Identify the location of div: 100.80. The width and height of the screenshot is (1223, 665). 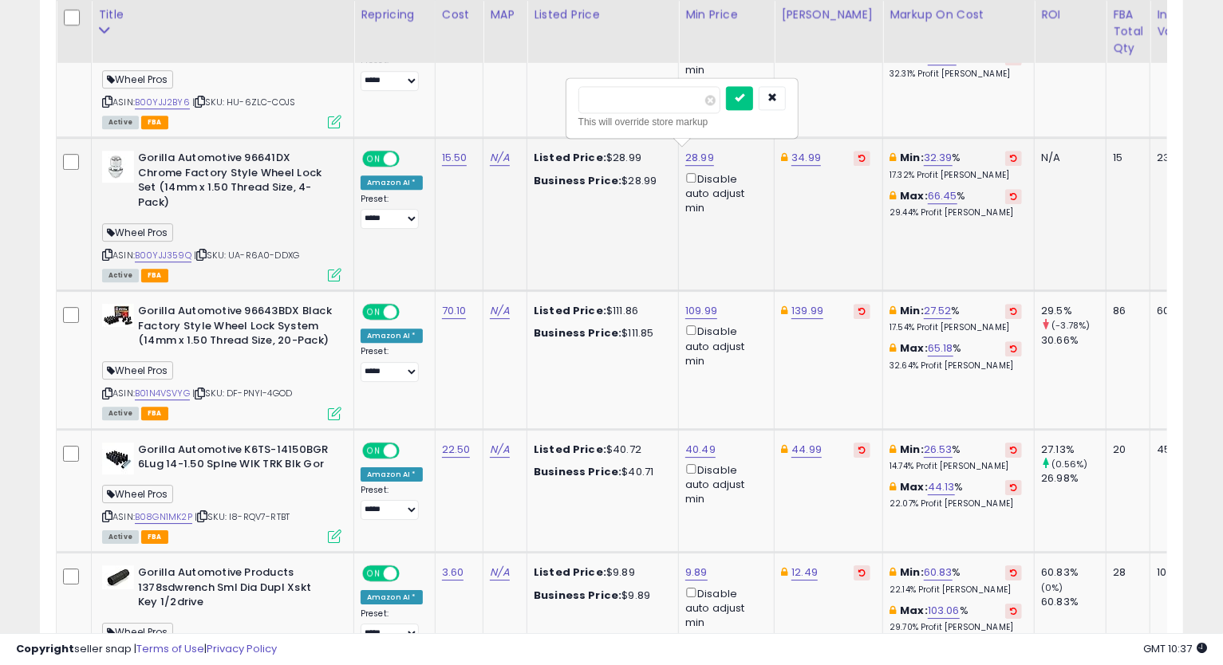
(1178, 573).